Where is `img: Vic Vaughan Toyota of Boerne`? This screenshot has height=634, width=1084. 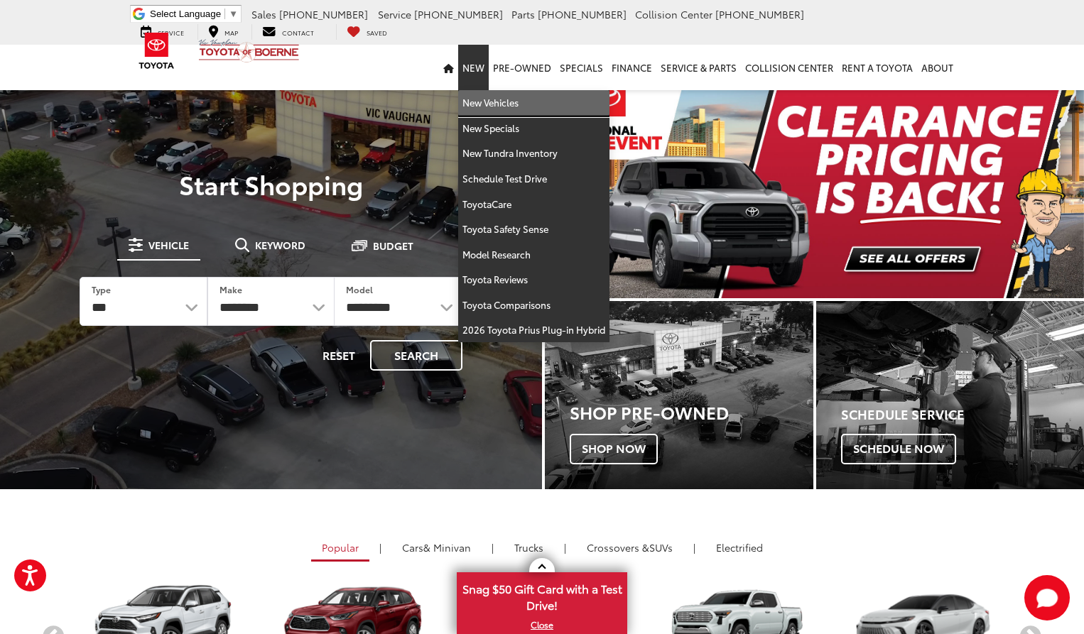
img: Vic Vaughan Toyota of Boerne is located at coordinates (249, 50).